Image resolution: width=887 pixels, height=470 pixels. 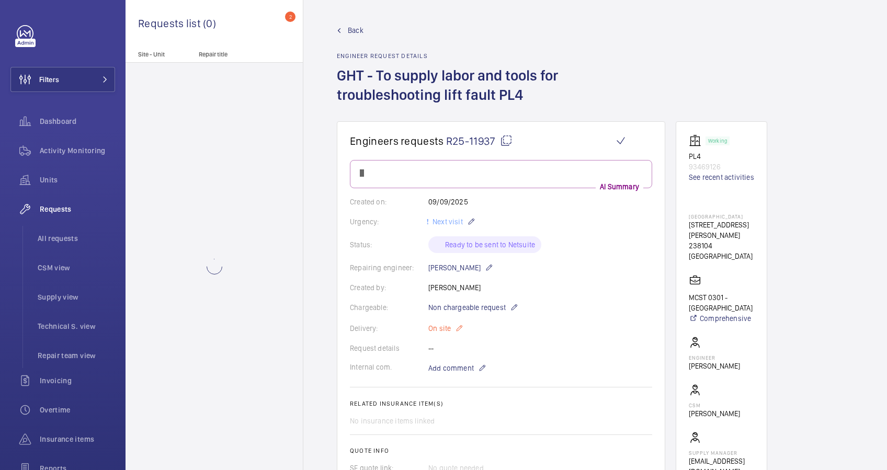 I want to click on a: See recent activities, so click(x=721, y=177).